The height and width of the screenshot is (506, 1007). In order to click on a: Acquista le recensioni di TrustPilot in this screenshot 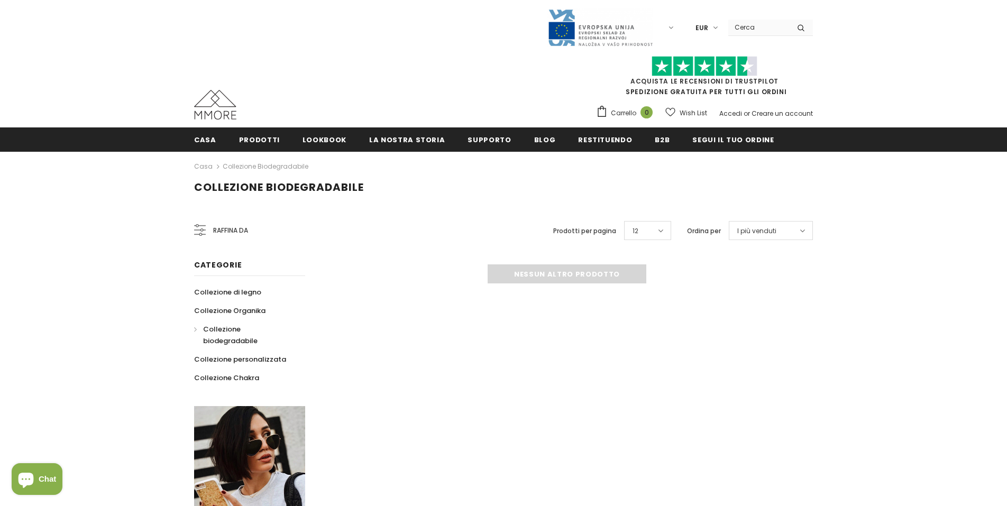, I will do `click(705, 81)`.